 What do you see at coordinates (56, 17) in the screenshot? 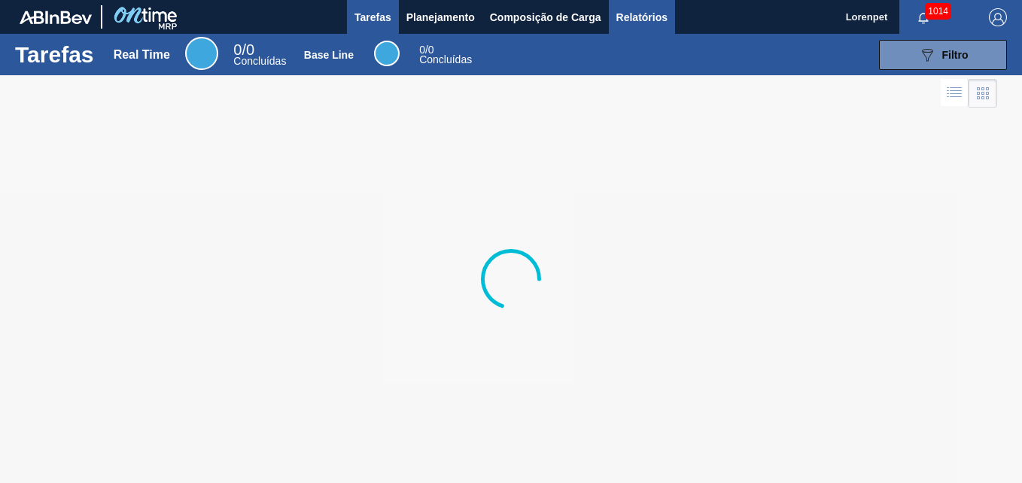
I see `img: TNhmsLtSVTkK8tSr43FrP2fwEKptu5GPRR3wAAAABJRU5ErkJggg==` at bounding box center [56, 17].